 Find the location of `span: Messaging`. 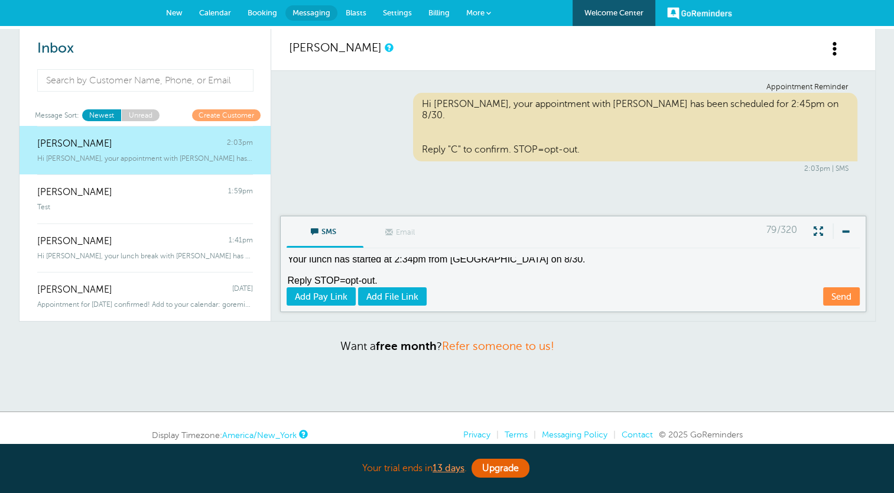

span: Messaging is located at coordinates (311, 12).